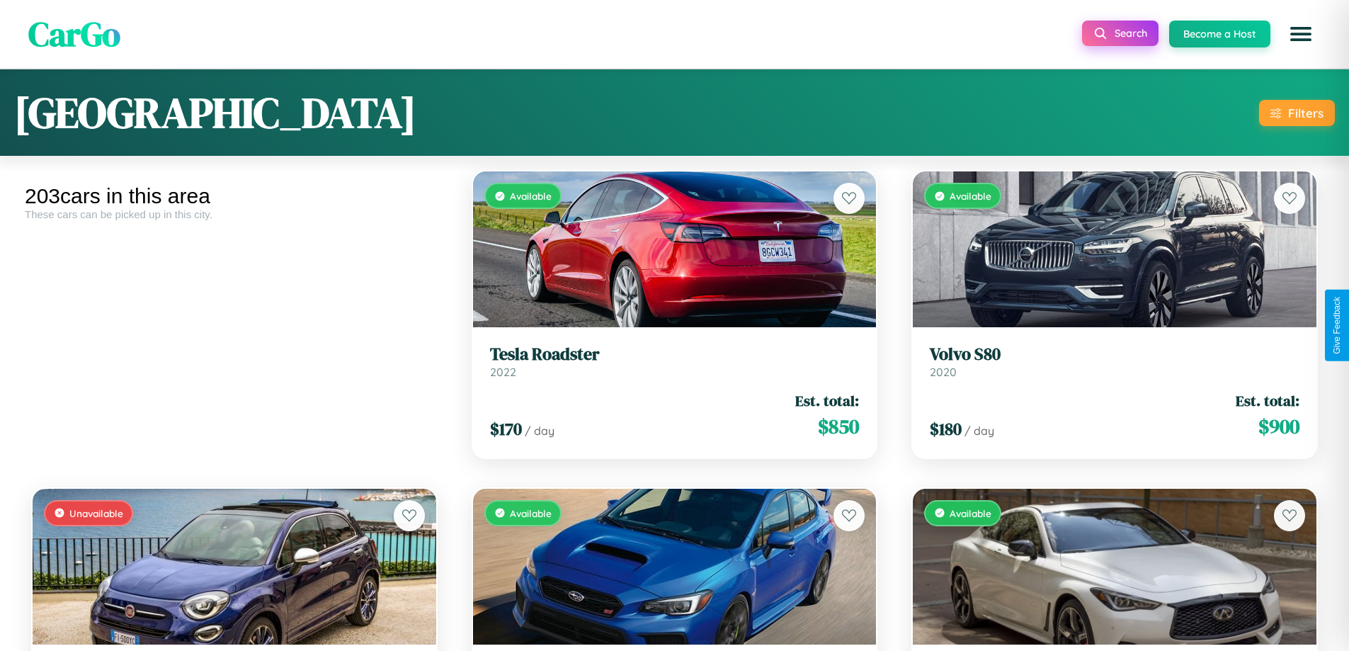 The width and height of the screenshot is (1349, 651). What do you see at coordinates (234, 196) in the screenshot?
I see `div: 203 cars in this area` at bounding box center [234, 196].